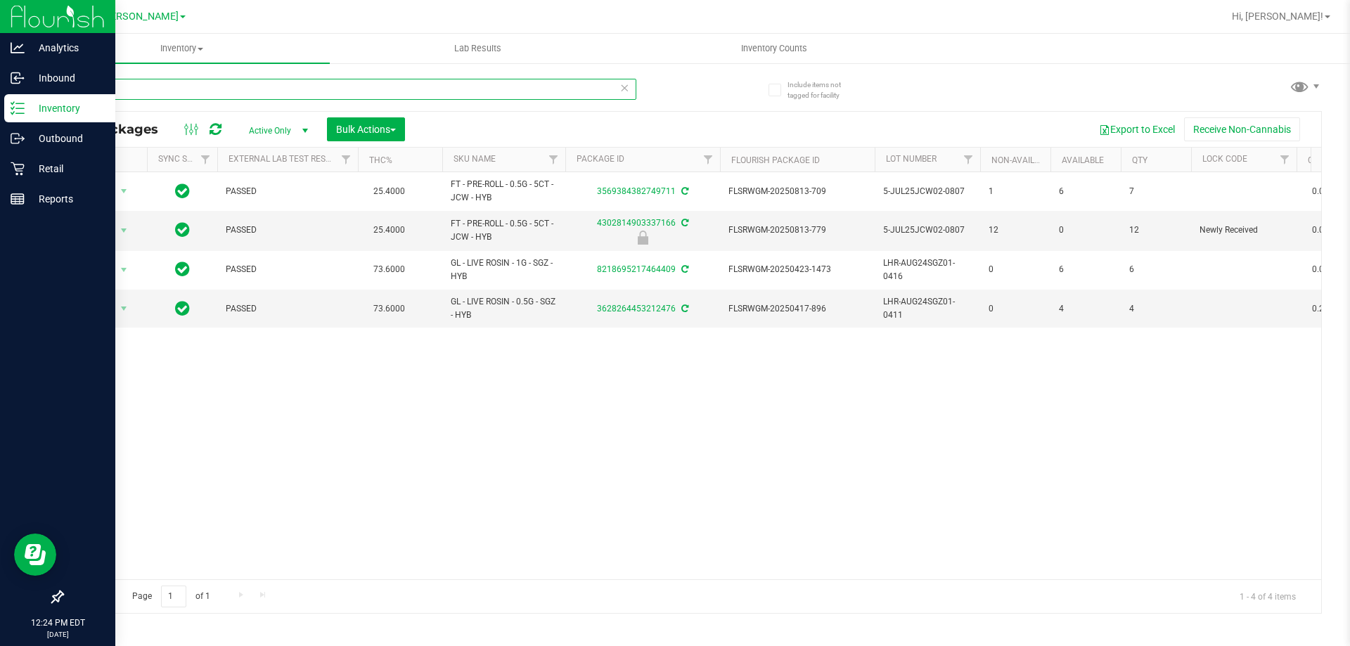 The height and width of the screenshot is (646, 1350). What do you see at coordinates (600, 159) in the screenshot?
I see `a: Package ID` at bounding box center [600, 159].